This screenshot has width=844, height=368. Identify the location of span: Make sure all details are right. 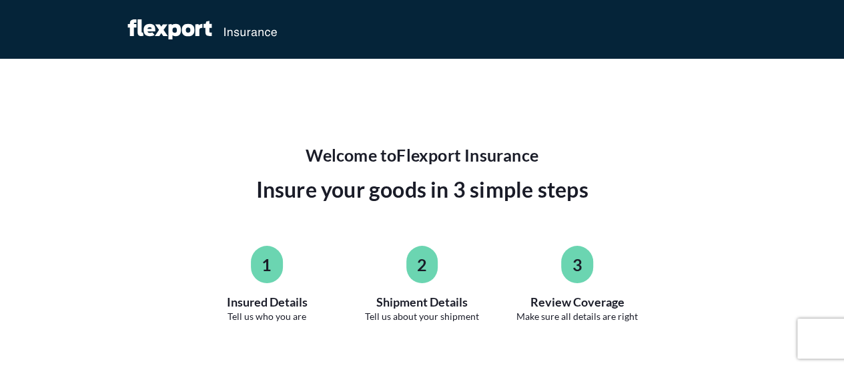
(577, 316).